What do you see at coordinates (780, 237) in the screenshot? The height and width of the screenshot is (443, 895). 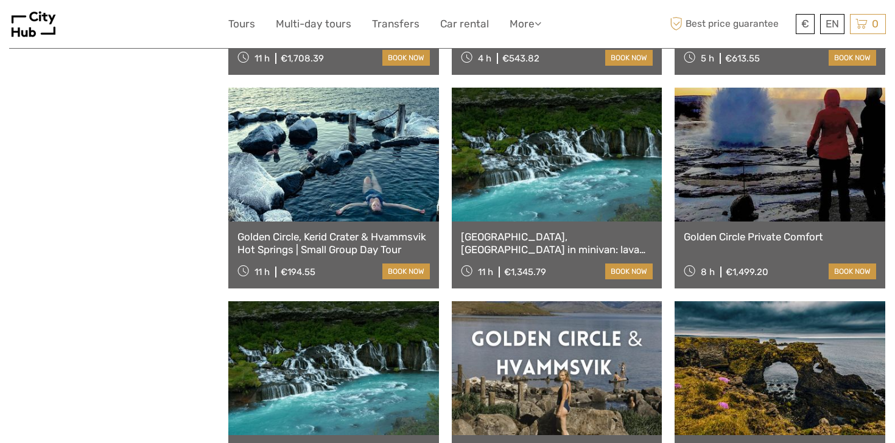 I see `a: Golden Circle Private Comfort` at bounding box center [780, 237].